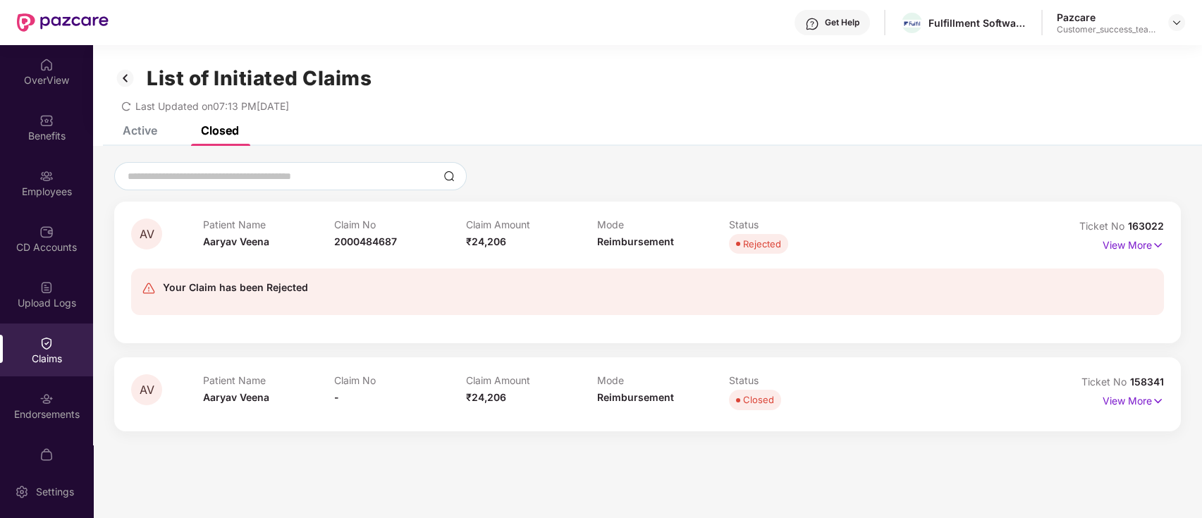 The image size is (1202, 518). I want to click on img: New Pazcare Logo, so click(63, 23).